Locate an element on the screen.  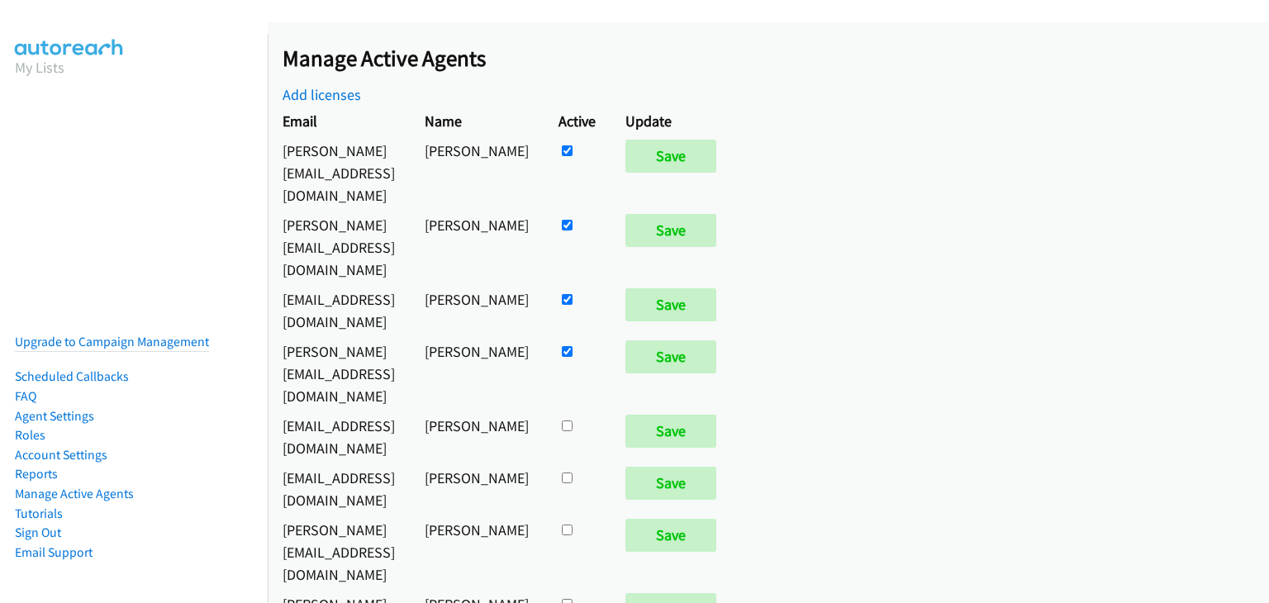
a: Manage Active Agents is located at coordinates (74, 493).